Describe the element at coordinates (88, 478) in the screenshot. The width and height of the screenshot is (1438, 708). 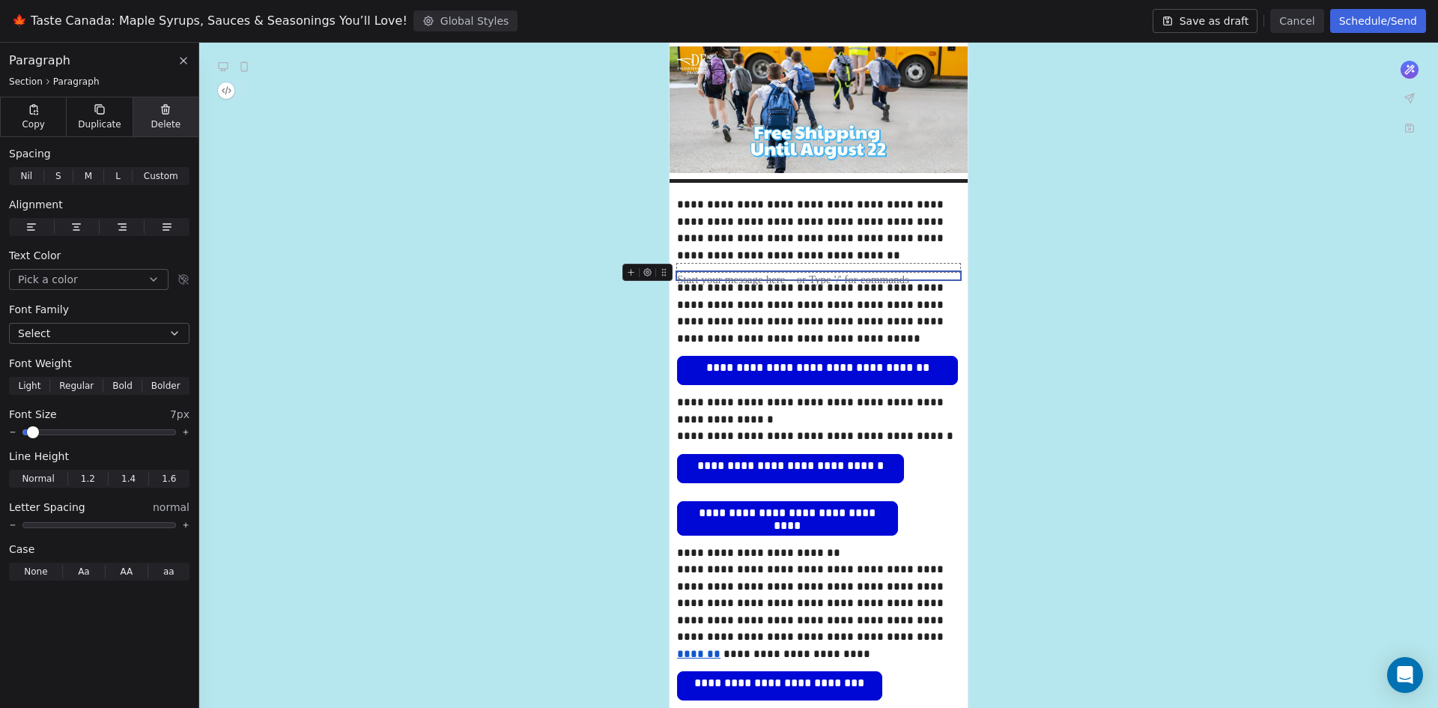
I see `span: 1.2` at that location.